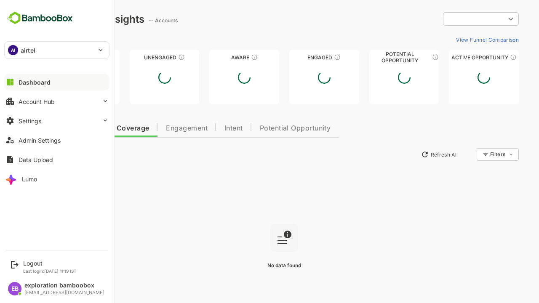  What do you see at coordinates (29, 179) in the screenshot?
I see `div: Lumo` at bounding box center [29, 179].